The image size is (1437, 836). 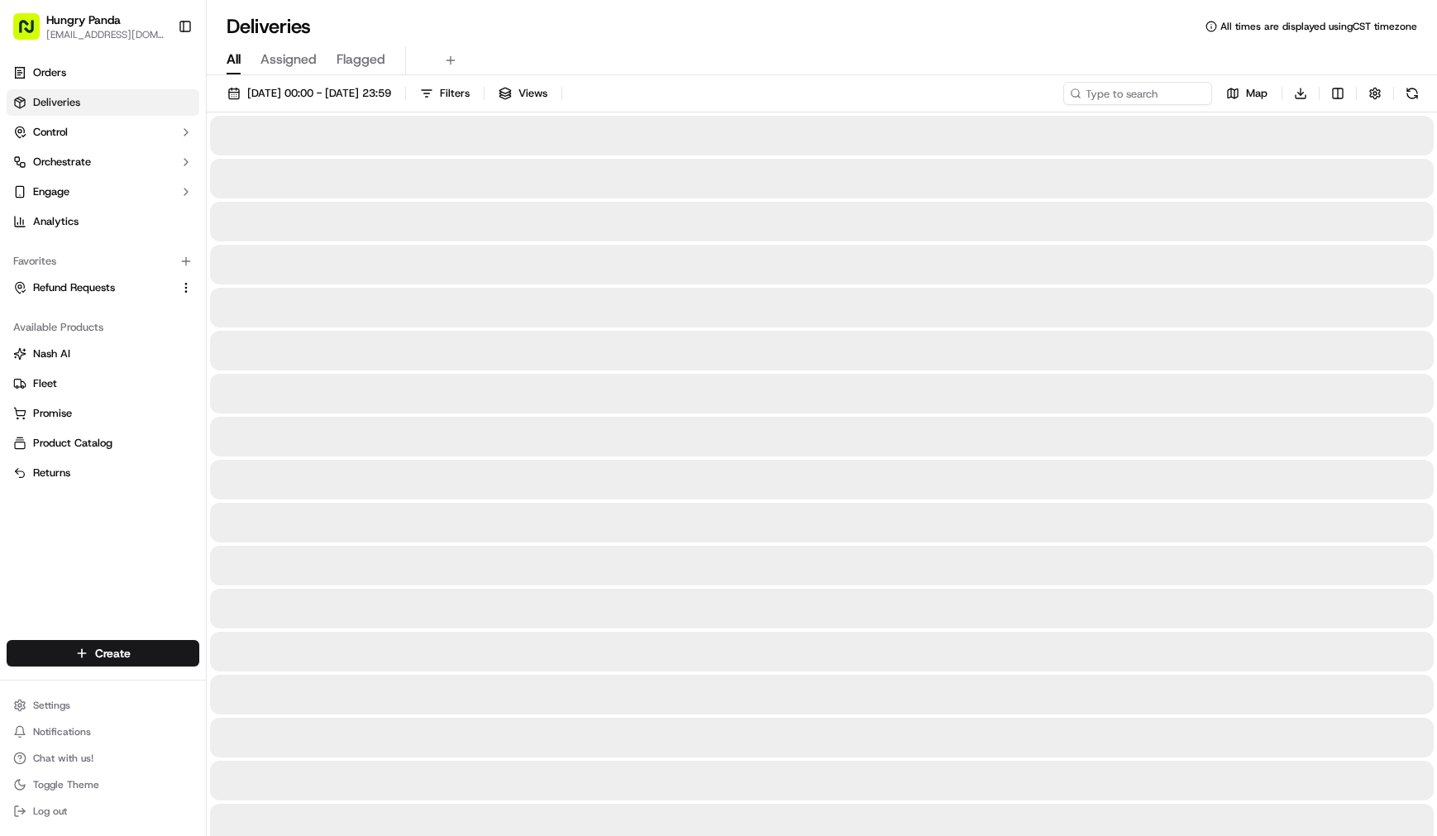 I want to click on button: Nash AI, so click(x=103, y=354).